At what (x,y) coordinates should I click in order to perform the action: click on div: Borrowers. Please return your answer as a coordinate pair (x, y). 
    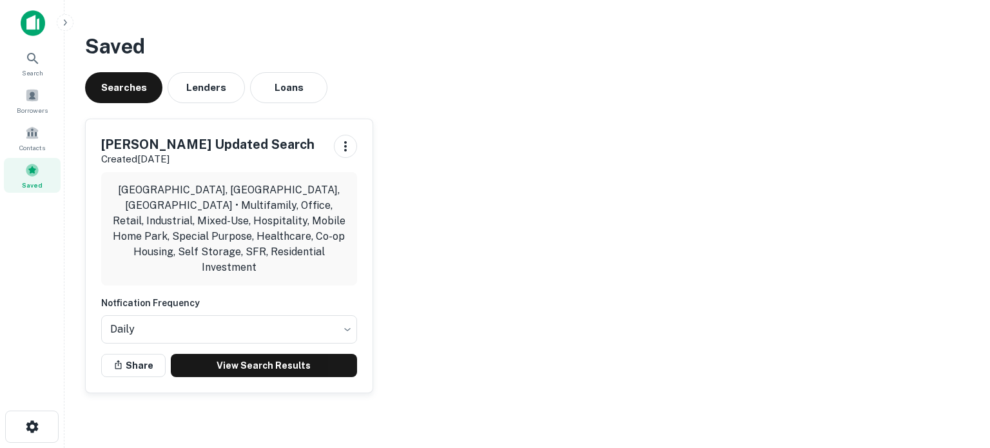
    Looking at the image, I should click on (32, 101).